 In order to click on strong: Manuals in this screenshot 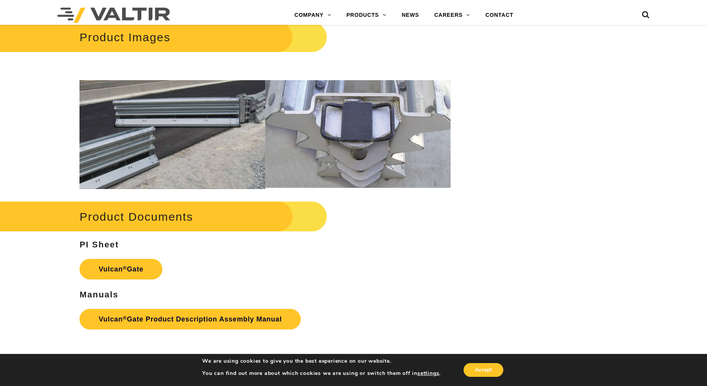, I will do `click(99, 295)`.